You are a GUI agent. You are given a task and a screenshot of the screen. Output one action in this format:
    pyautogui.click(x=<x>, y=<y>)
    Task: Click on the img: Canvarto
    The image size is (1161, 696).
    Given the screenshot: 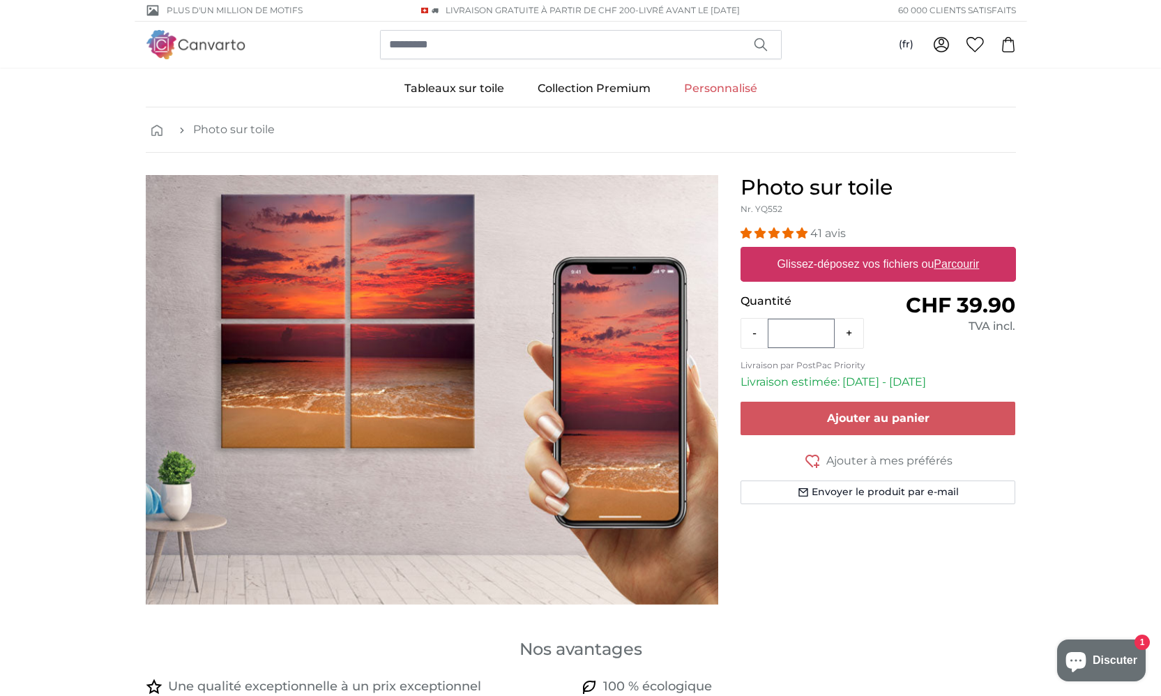 What is the action you would take?
    pyautogui.click(x=196, y=44)
    